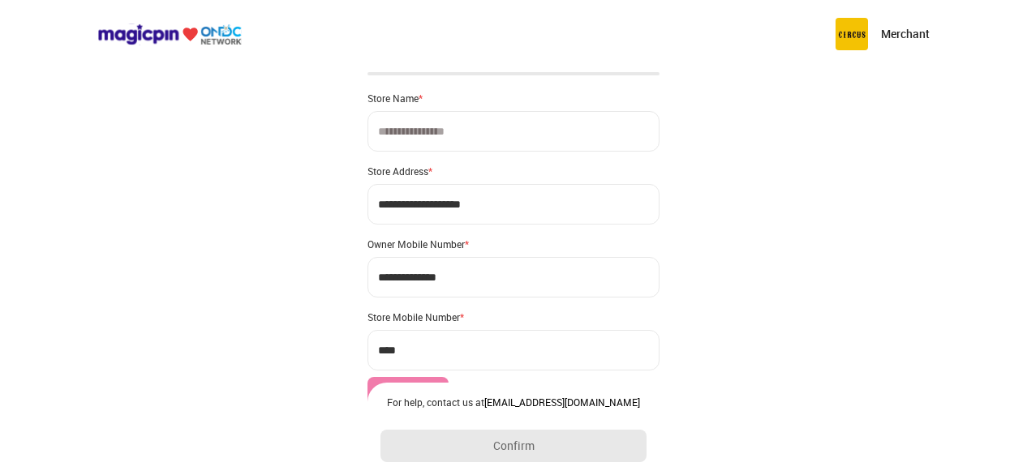  I want to click on img: ondc-logo-new-small.8a59708e.svg, so click(169, 34).